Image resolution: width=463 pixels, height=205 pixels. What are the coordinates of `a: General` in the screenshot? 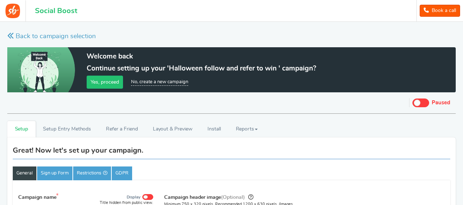 It's located at (24, 174).